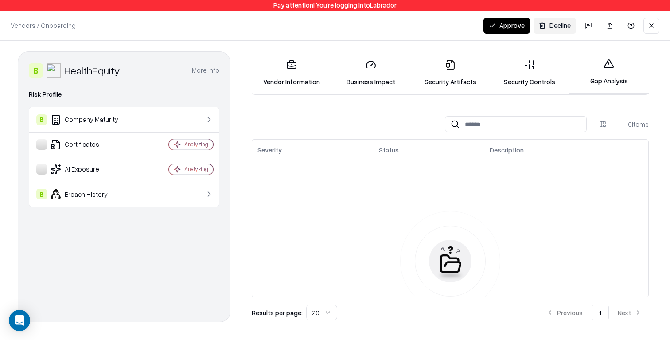 This screenshot has height=340, width=670. What do you see at coordinates (291, 73) in the screenshot?
I see `a: Vendor Information` at bounding box center [291, 73].